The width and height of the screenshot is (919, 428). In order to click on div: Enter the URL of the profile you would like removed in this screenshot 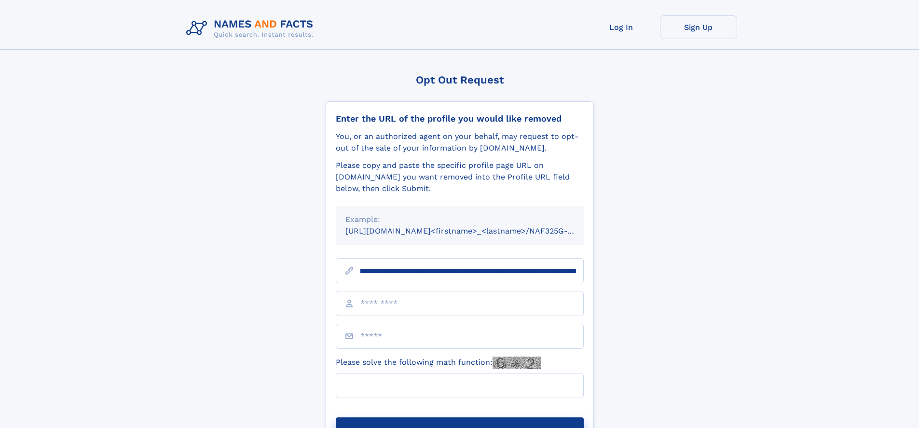, I will do `click(460, 119)`.